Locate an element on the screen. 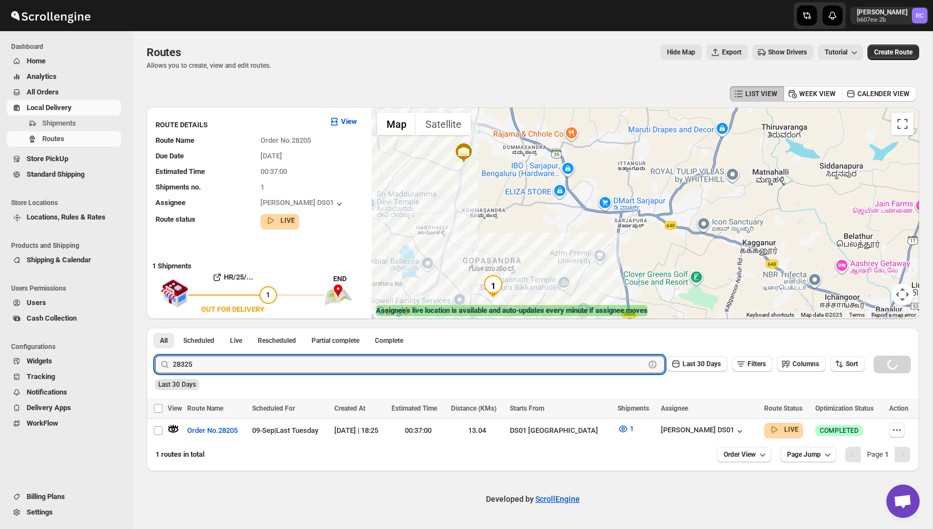 The height and width of the screenshot is (529, 933). button: All routes is located at coordinates (164, 340).